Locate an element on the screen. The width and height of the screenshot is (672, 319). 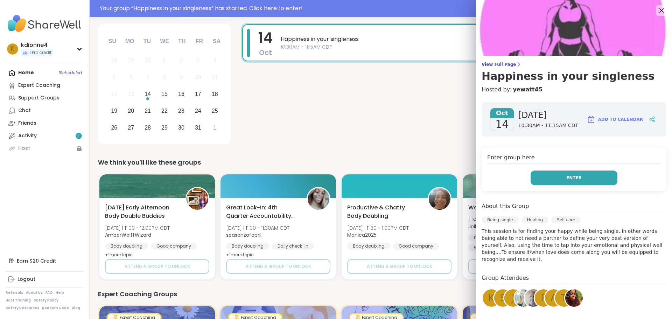
div: 23 is located at coordinates (181, 111).